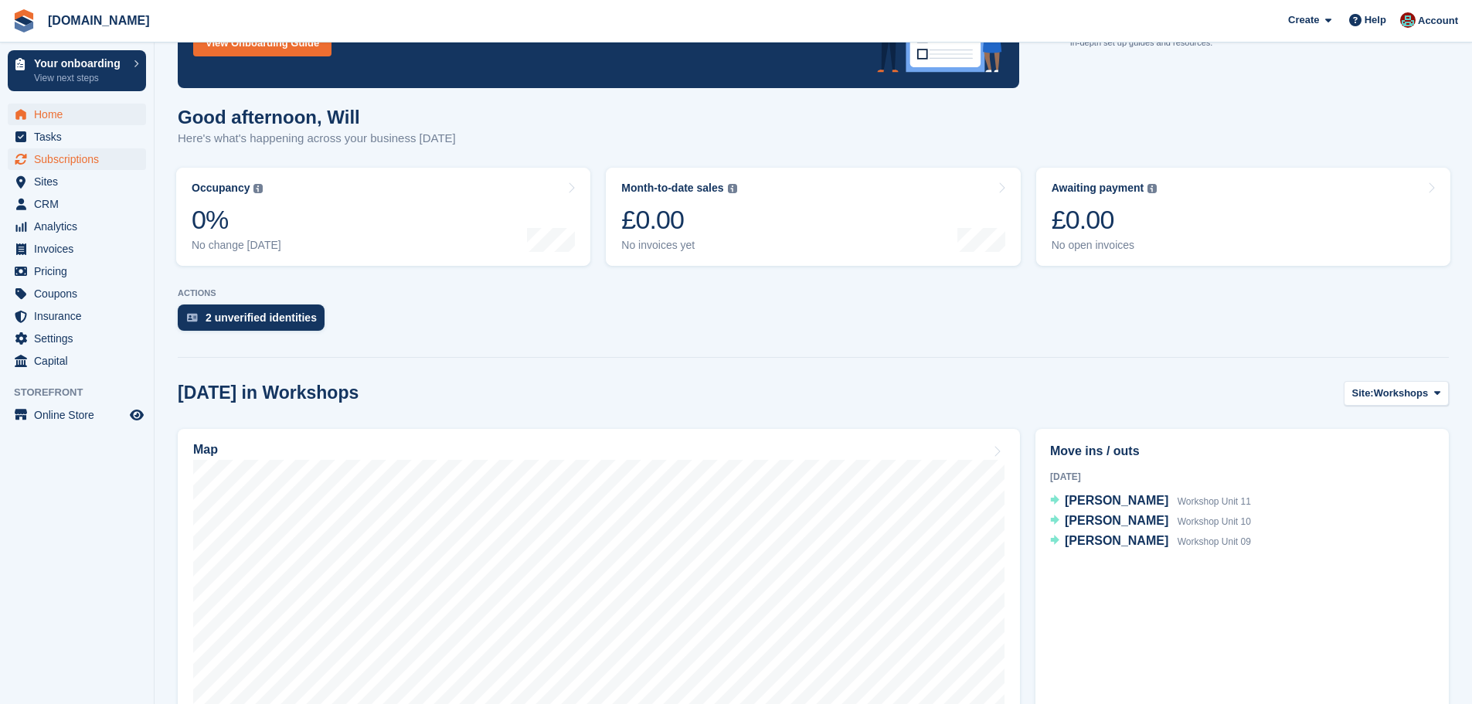  I want to click on div: Awaiting payment, so click(1098, 188).